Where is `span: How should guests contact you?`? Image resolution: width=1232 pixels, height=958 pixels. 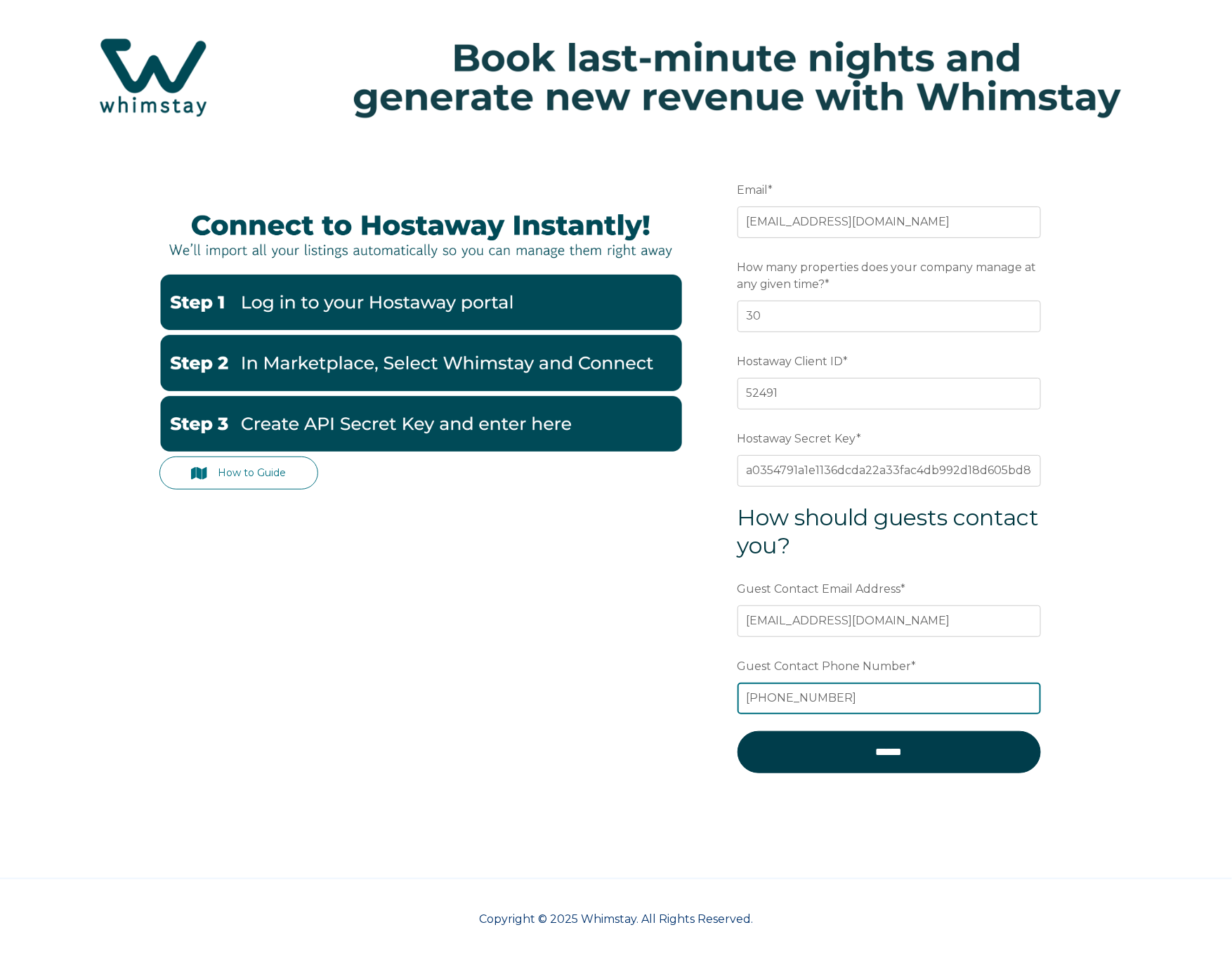
span: How should guests contact you? is located at coordinates (889, 531).